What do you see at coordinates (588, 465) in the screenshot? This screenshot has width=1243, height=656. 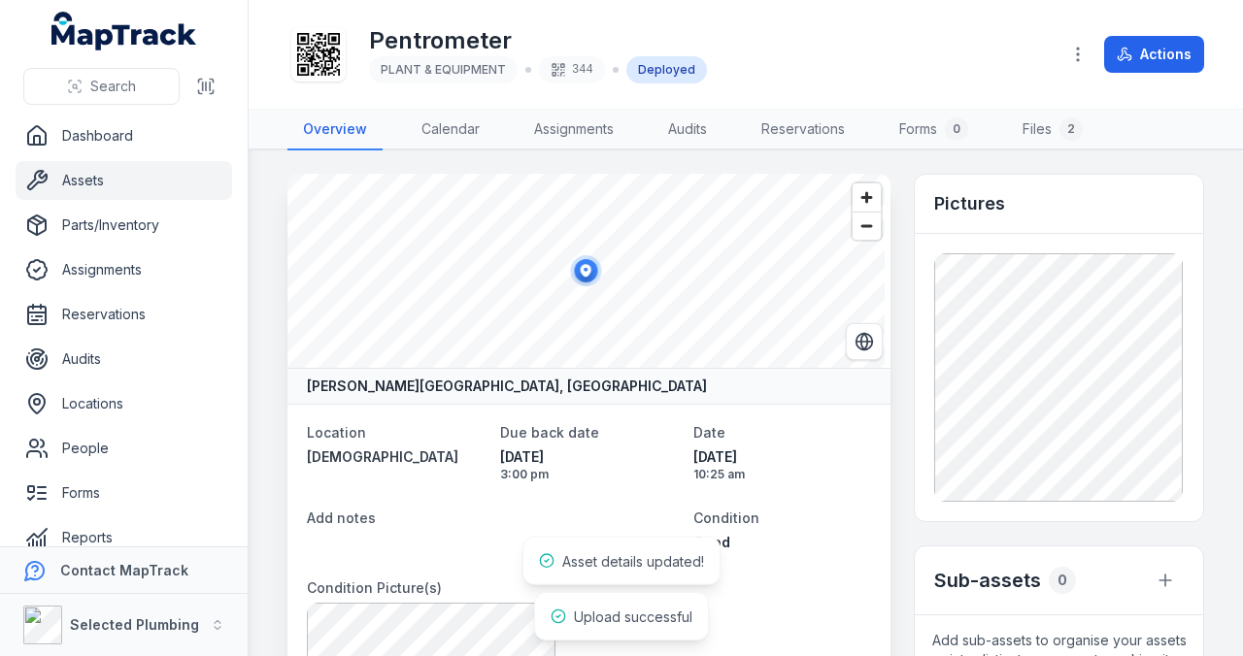 I see `time: 10/24/2025, 3:00:00 PM` at bounding box center [588, 465].